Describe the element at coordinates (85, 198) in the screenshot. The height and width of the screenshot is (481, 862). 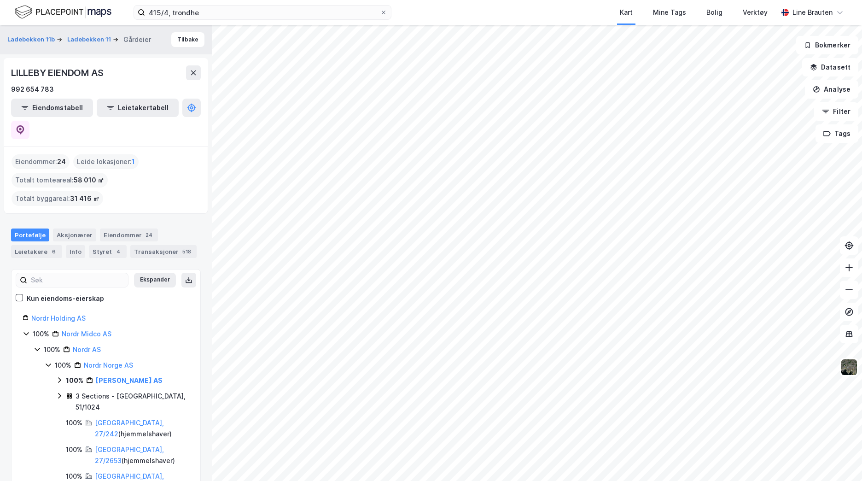
I see `span: 31 416 ㎡` at that location.